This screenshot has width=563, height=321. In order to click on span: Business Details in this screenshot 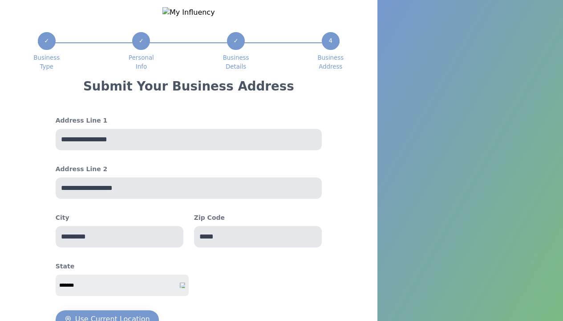, I will do `click(236, 62)`.